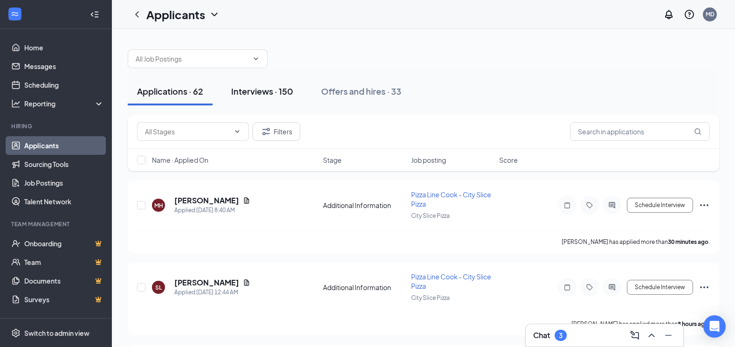  I want to click on a: Applicants, so click(64, 145).